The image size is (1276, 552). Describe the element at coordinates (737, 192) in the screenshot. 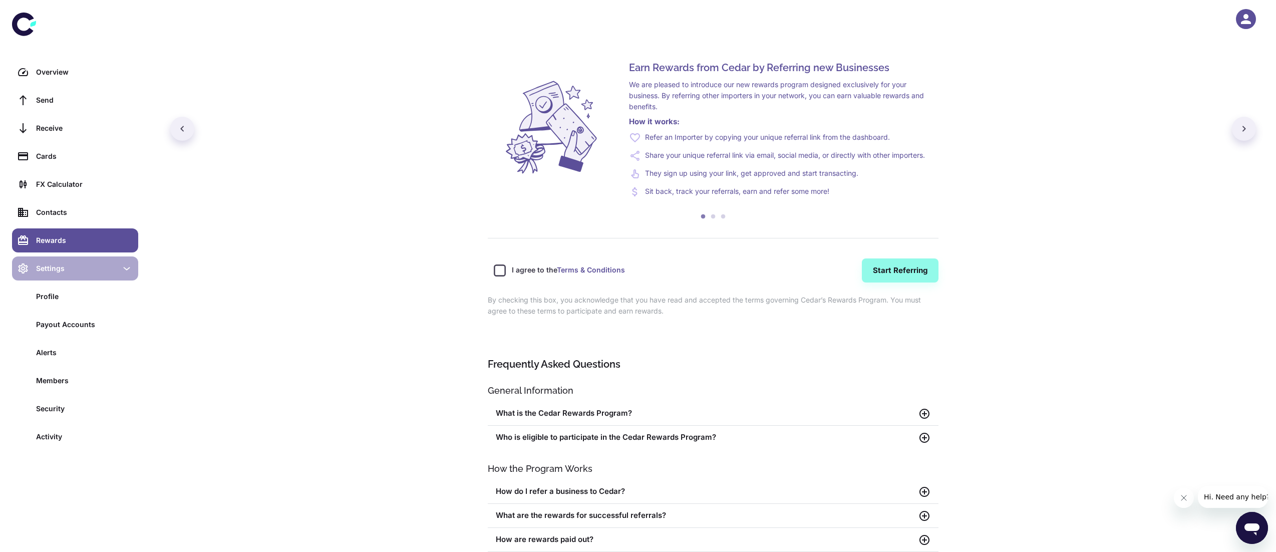

I see `p: Sit back, track your referrals, earn and refer some more!` at that location.